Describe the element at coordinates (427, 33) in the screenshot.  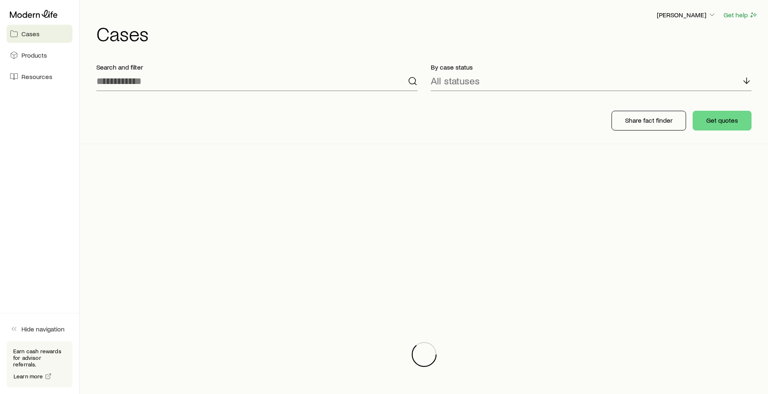
I see `h1: Cases` at that location.